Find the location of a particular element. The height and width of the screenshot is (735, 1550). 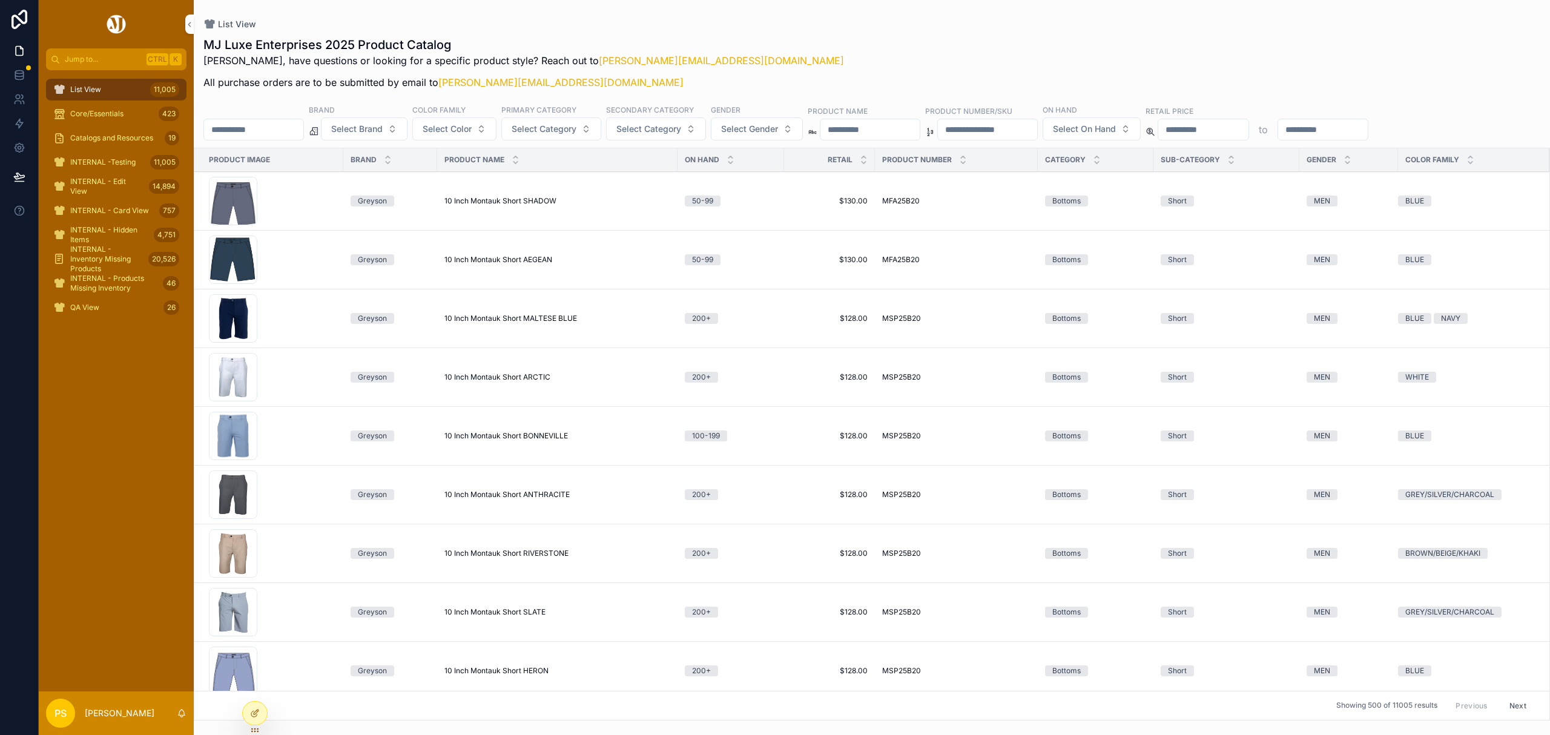

label: Product Number/SKU is located at coordinates (969, 111).